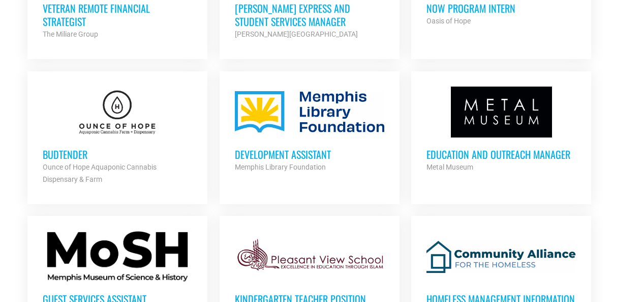  I want to click on a: Education and Outreach Manager Metal Museum, so click(501, 130).